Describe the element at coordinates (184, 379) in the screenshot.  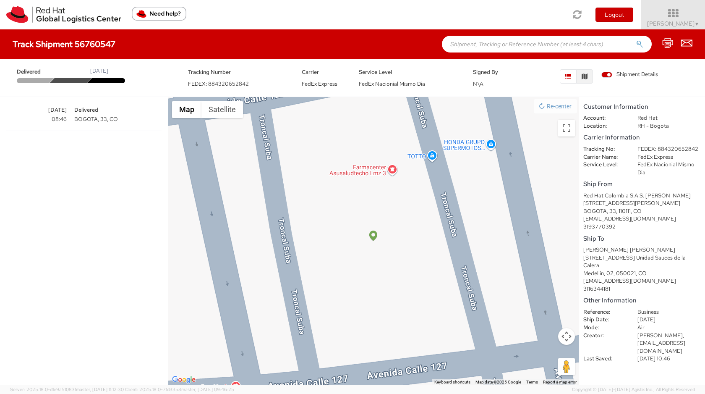
I see `a: Open this area in Google Maps (opens a new window)` at that location.